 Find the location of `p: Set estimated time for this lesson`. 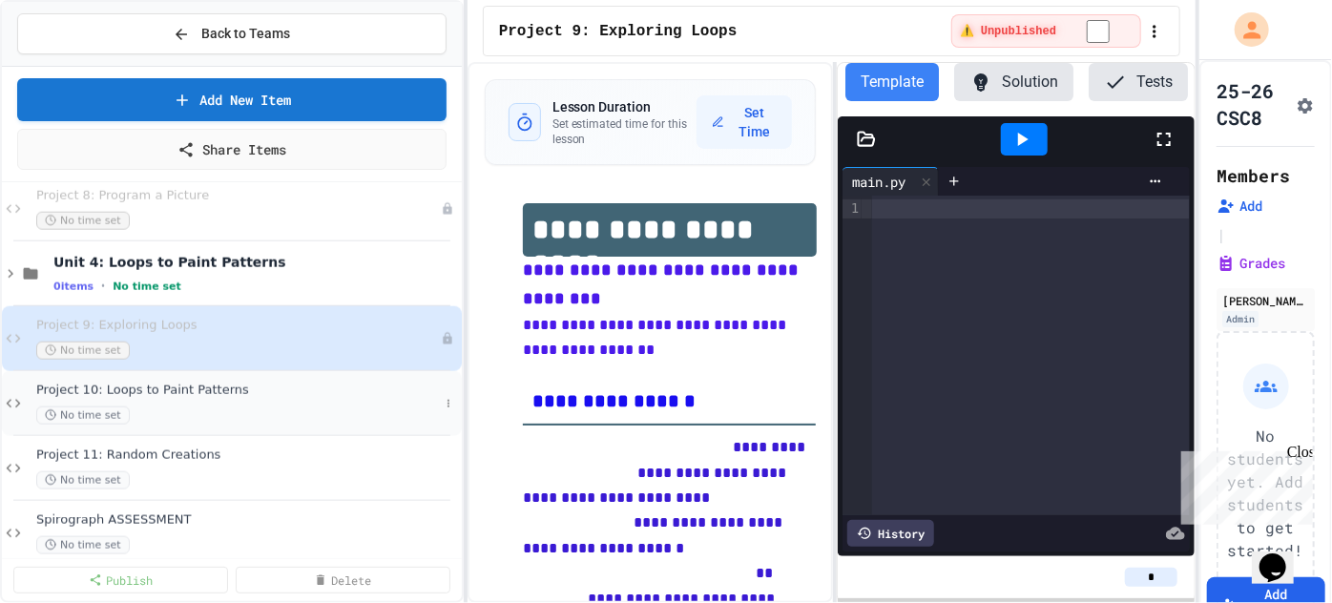

p: Set estimated time for this lesson is located at coordinates (624, 132).